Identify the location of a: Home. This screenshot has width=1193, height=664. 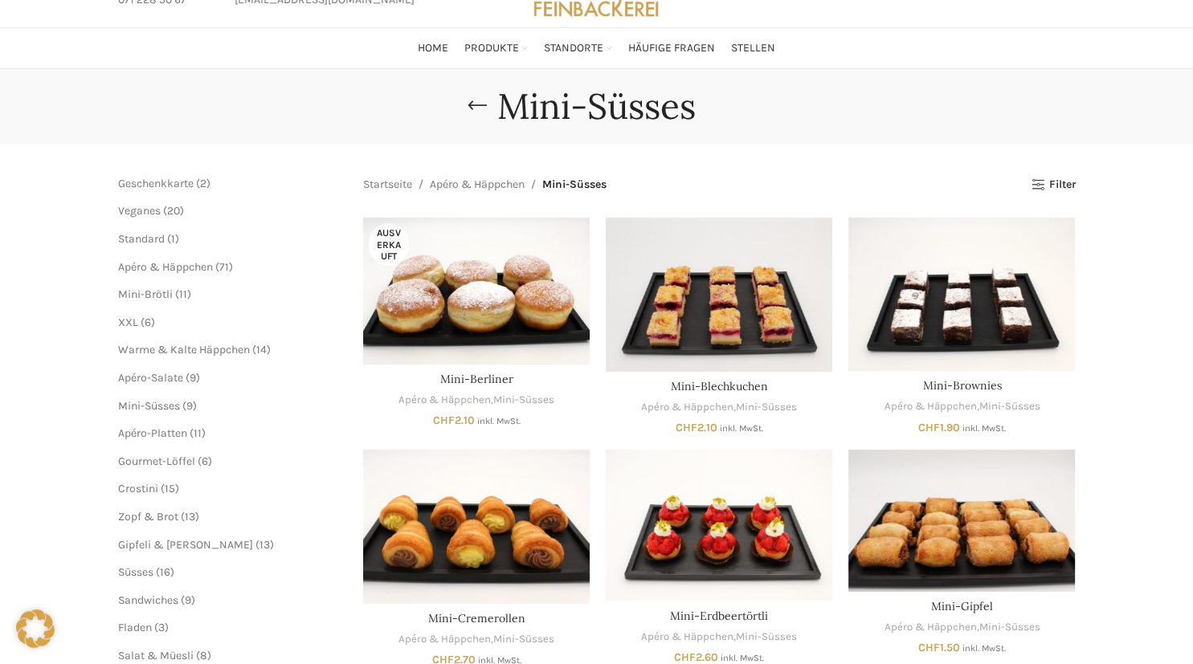
(433, 48).